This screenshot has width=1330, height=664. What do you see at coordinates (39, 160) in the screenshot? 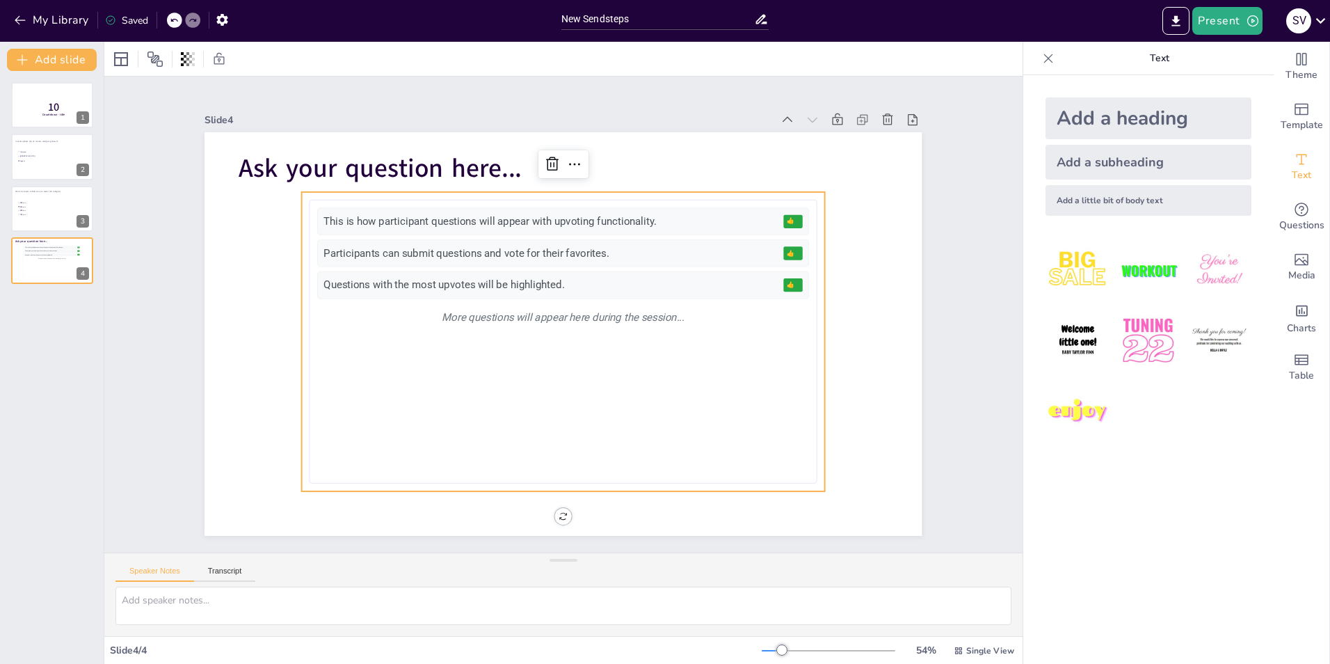
I see `span: Veghel` at bounding box center [39, 160].